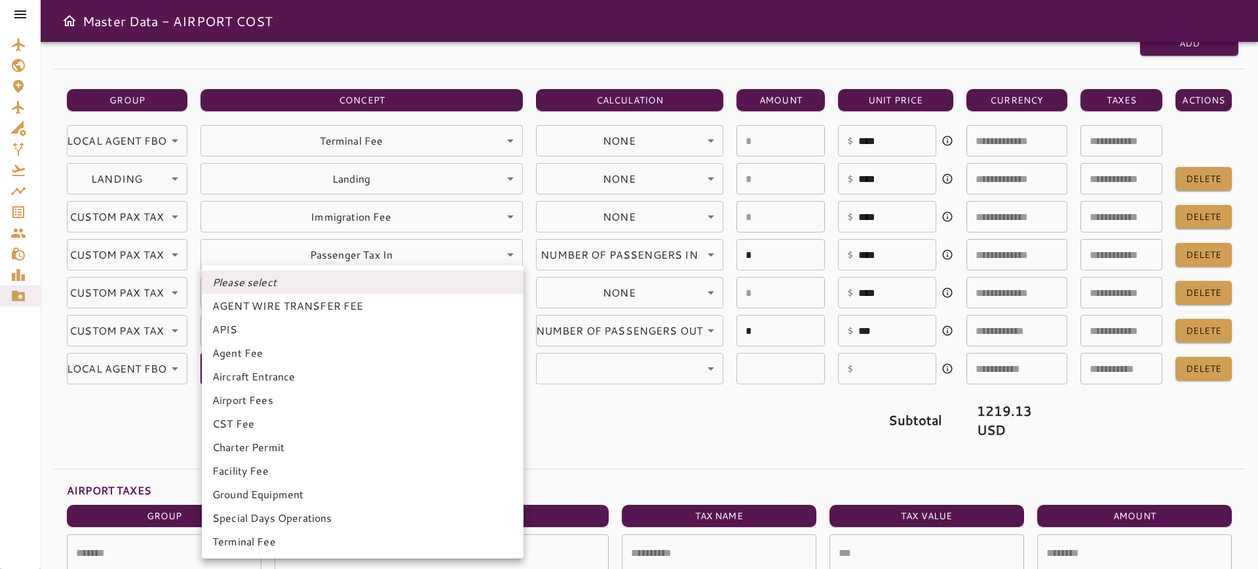 The width and height of the screenshot is (1258, 569). I want to click on li: APIS, so click(362, 330).